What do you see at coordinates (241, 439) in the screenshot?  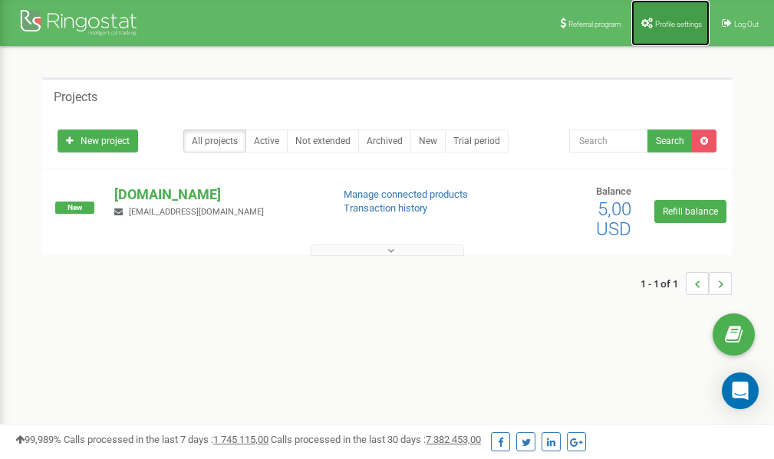 I see `u: 1 745 115,00` at bounding box center [241, 439].